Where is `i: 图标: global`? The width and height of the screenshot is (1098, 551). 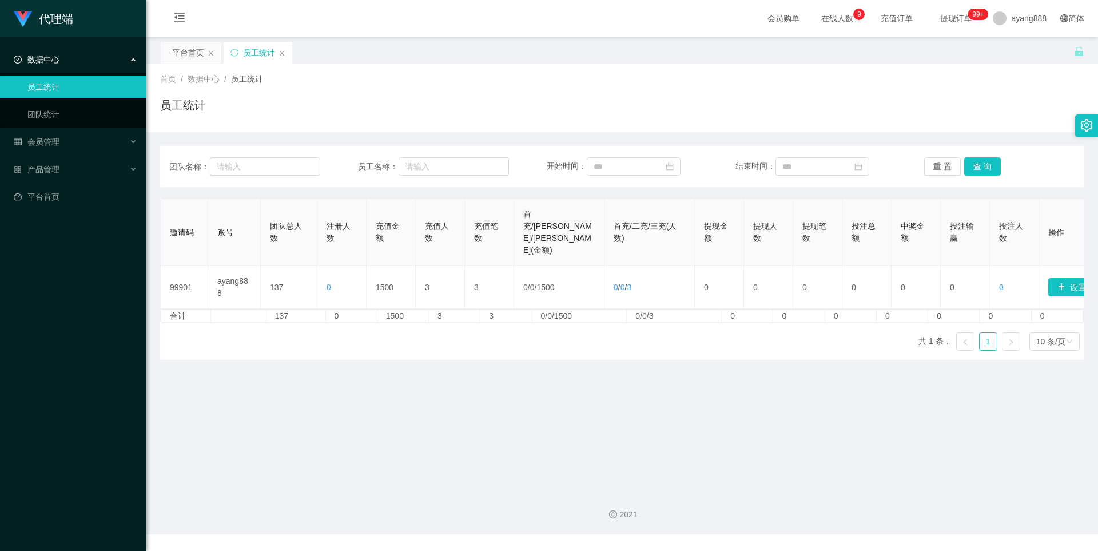
i: 图标: global is located at coordinates (1064, 18).